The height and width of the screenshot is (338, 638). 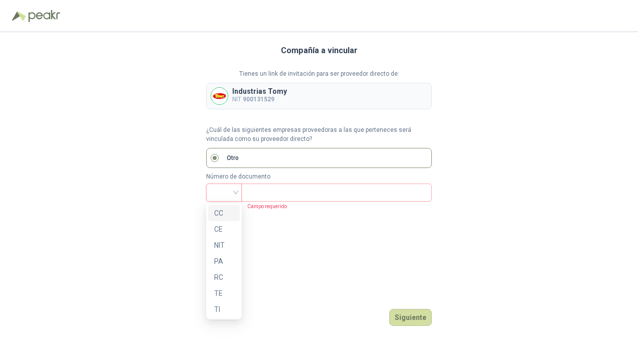 I want to click on div: CC, so click(x=224, y=213).